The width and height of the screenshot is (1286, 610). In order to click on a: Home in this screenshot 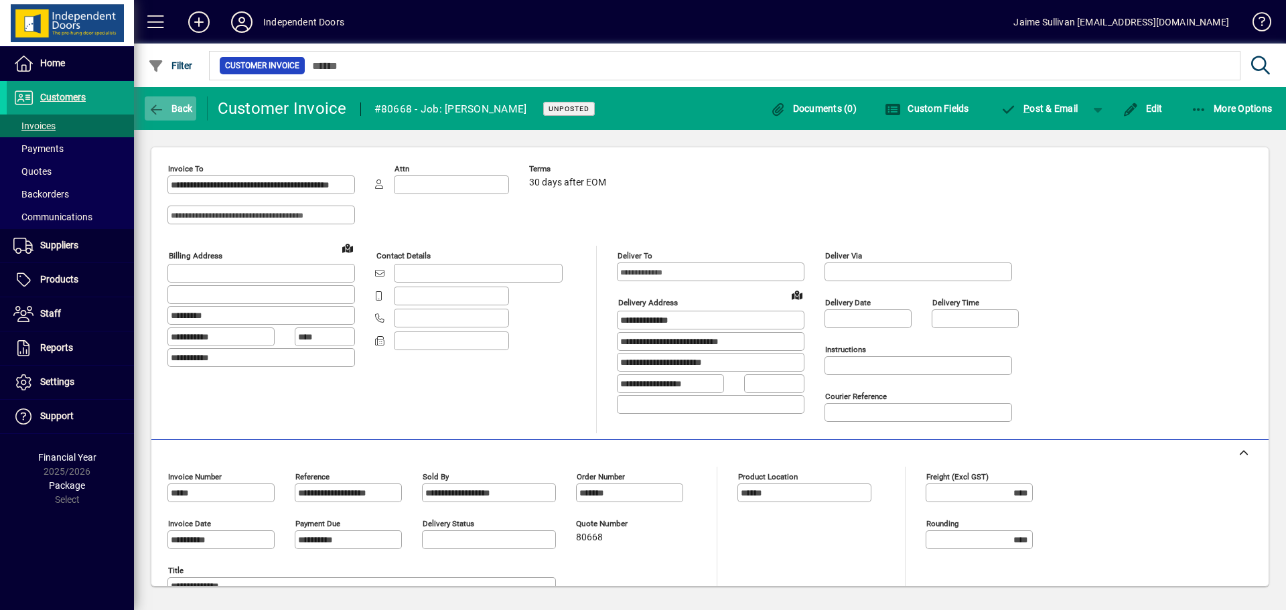, I will do `click(70, 64)`.